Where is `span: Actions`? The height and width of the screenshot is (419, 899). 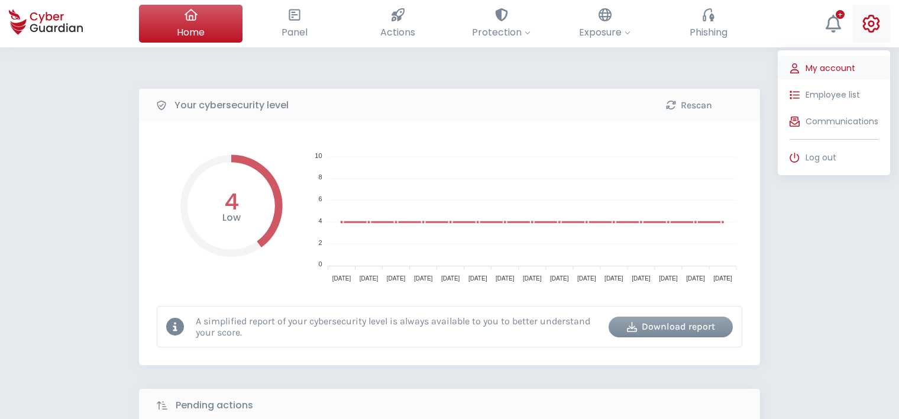
span: Actions is located at coordinates (397, 32).